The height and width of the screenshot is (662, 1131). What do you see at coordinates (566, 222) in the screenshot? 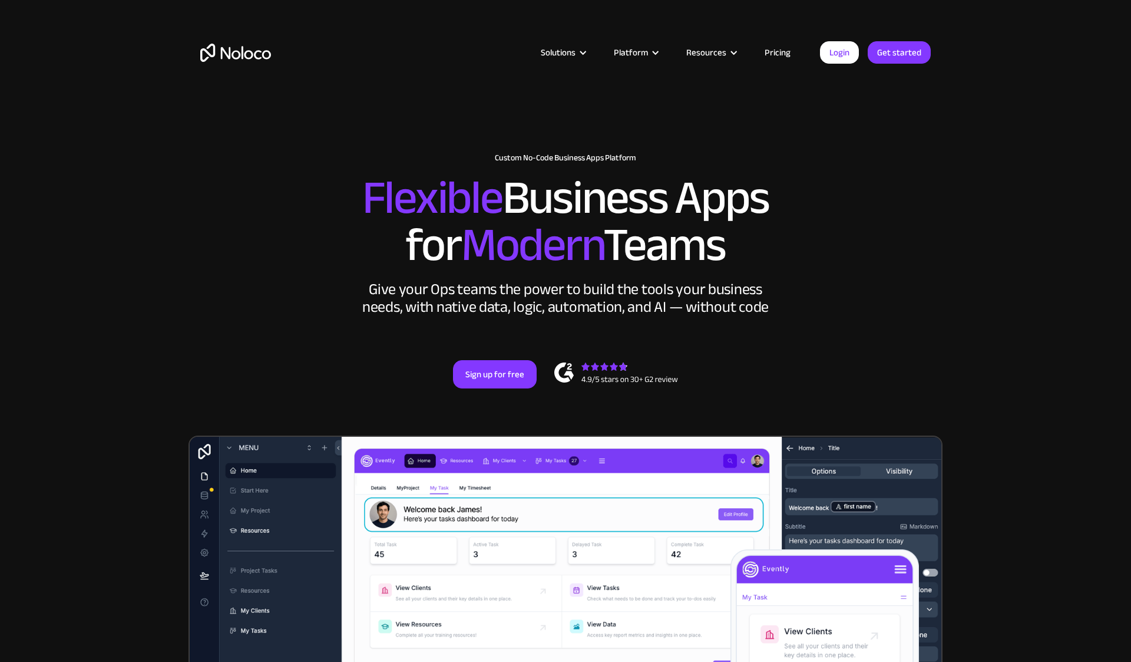
I see `h2: Business Apps for Teams` at bounding box center [566, 222].